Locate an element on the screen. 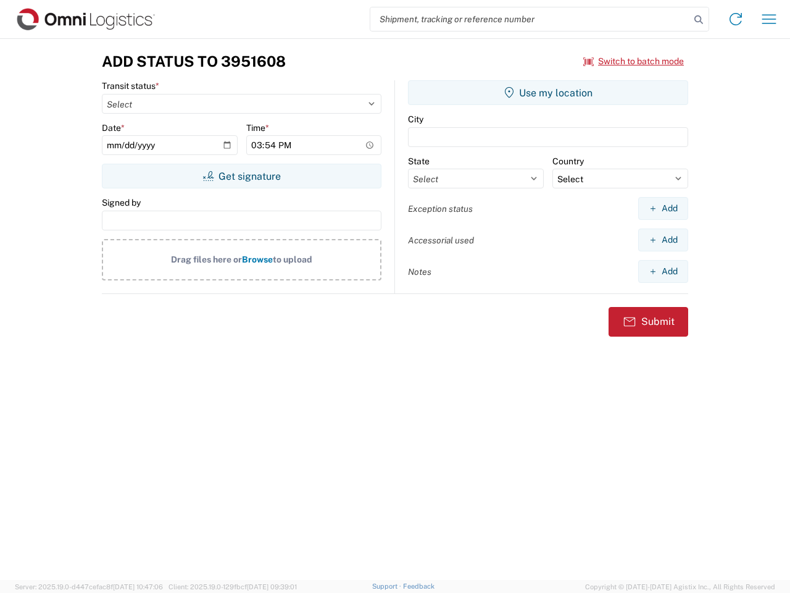  button: Use my location is located at coordinates (548, 93).